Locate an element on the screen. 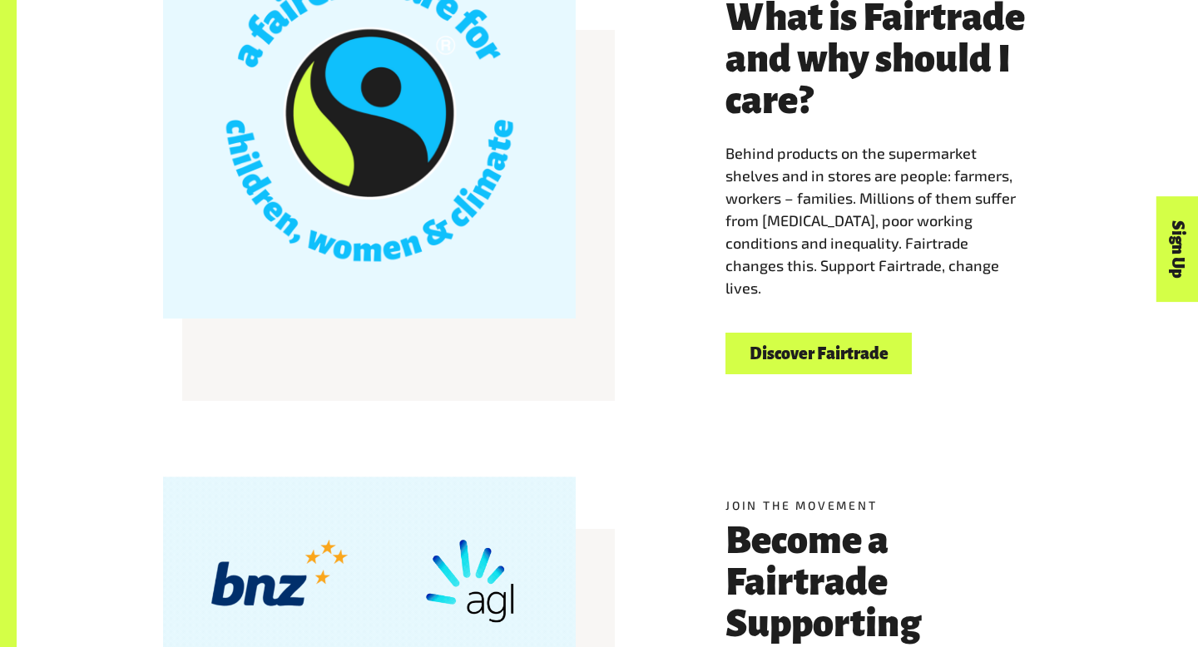 The height and width of the screenshot is (647, 1198). h5: Join the movement is located at coordinates (889, 505).